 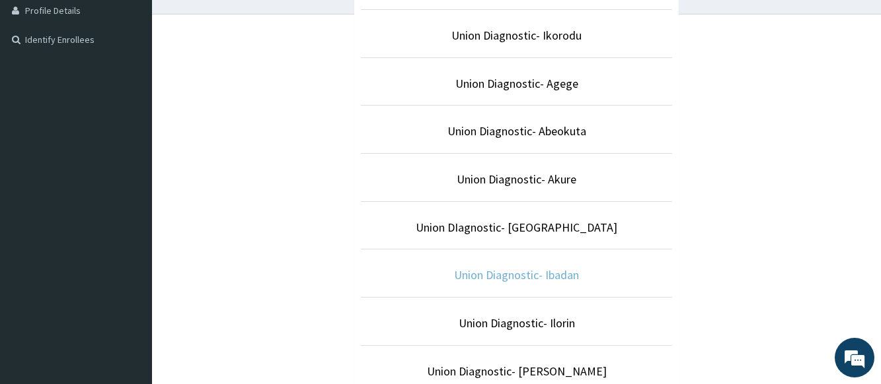 I want to click on a: Union Diagnostic- Ilorin, so click(x=517, y=323).